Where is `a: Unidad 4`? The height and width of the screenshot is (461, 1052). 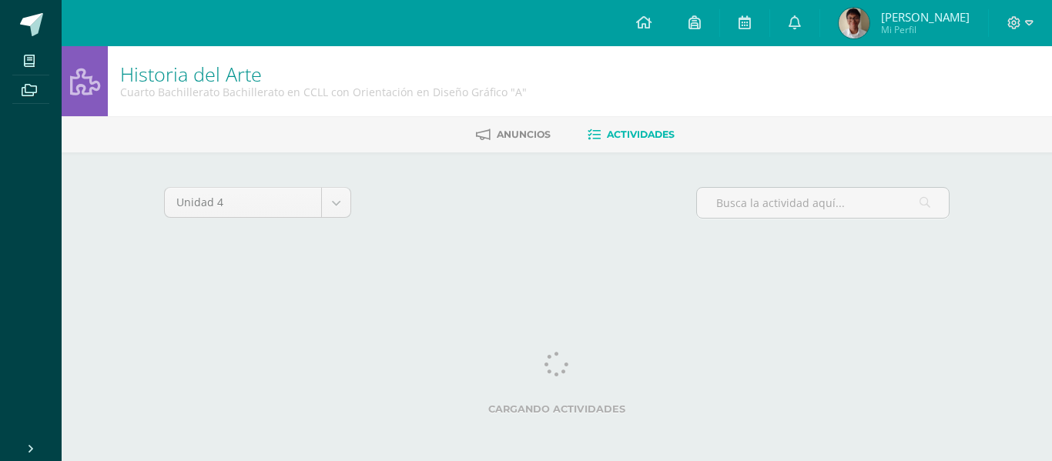 a: Unidad 4 is located at coordinates (257, 203).